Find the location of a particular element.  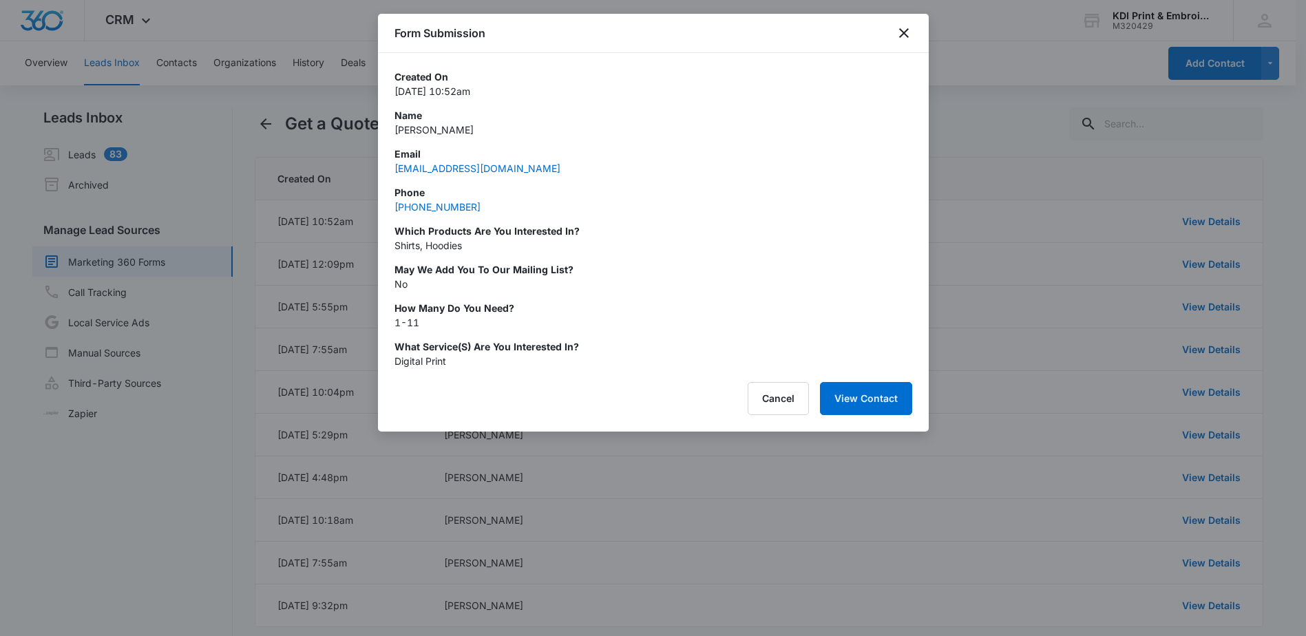

p: Digital Print is located at coordinates (653, 361).